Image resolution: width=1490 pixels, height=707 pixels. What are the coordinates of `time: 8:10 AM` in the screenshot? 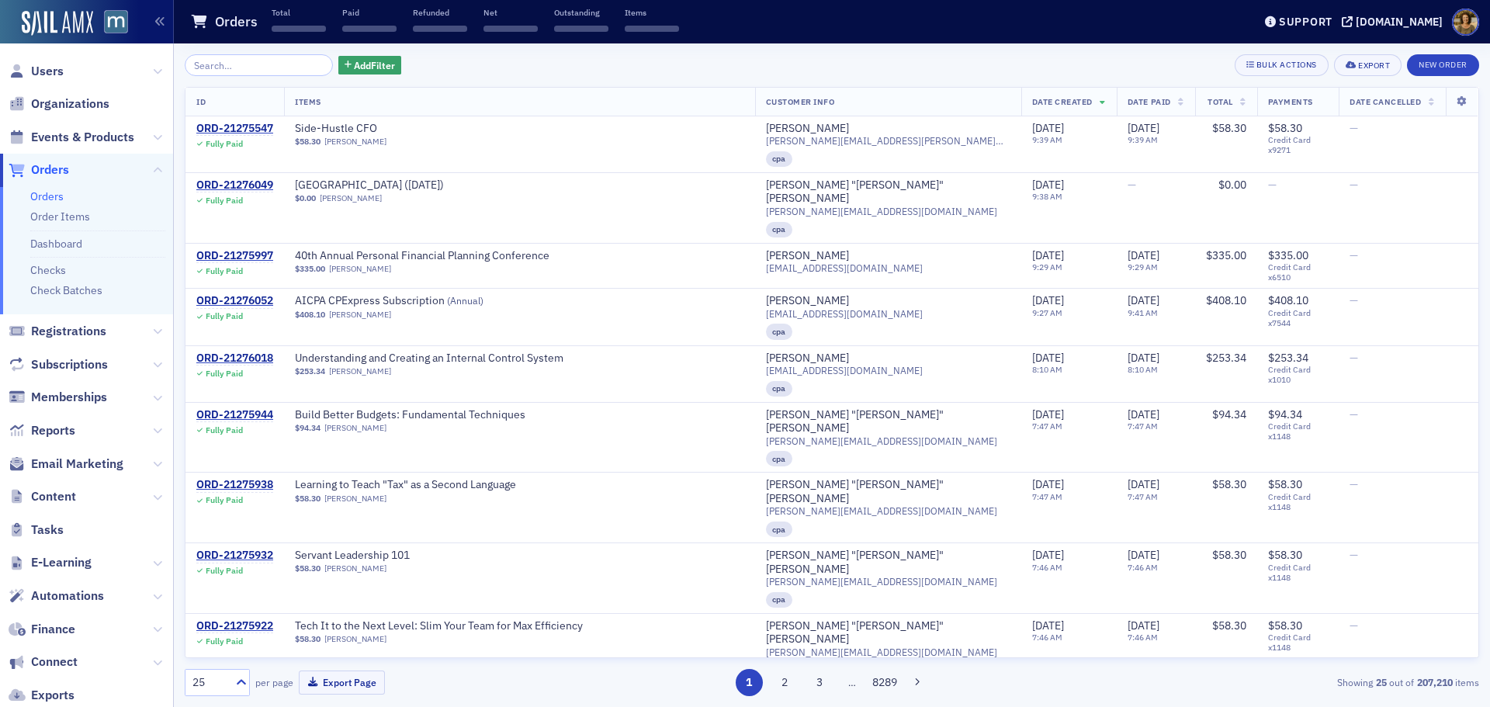 It's located at (1142, 369).